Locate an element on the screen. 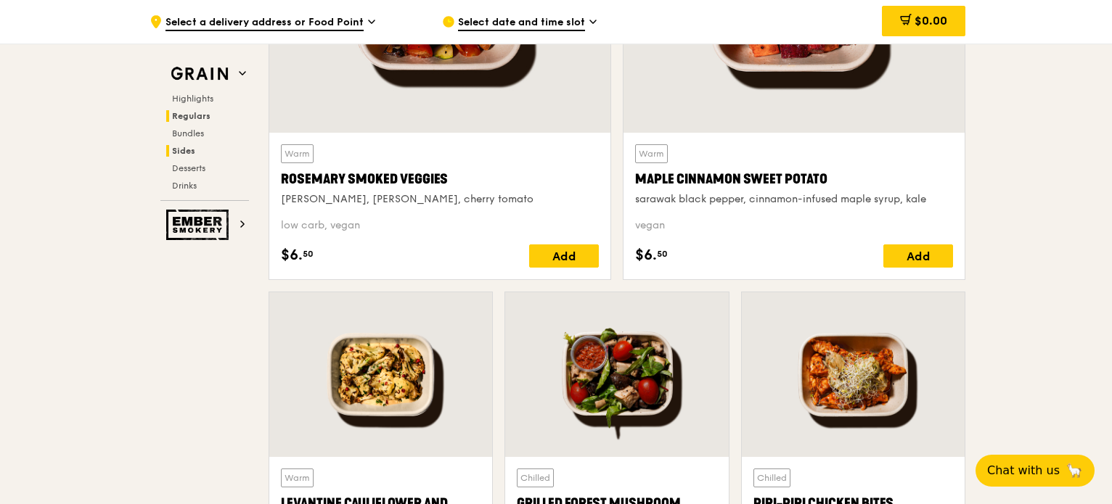 This screenshot has width=1112, height=504. span: Regulars is located at coordinates (191, 116).